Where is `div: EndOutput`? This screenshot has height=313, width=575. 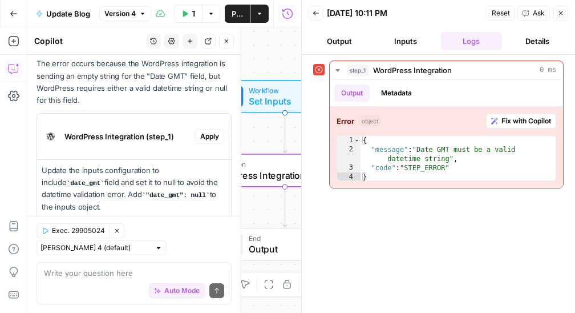
div: EndOutput is located at coordinates (285, 244).